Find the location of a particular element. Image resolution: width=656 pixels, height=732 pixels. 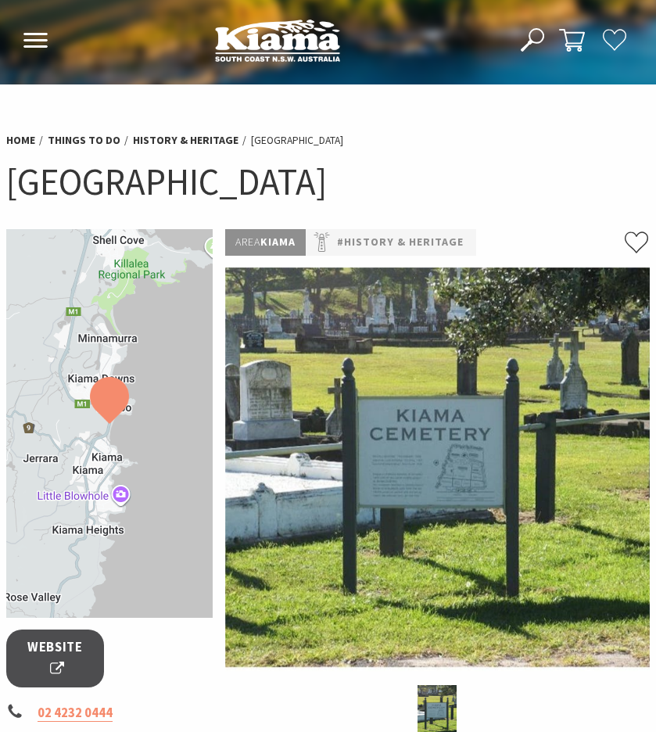

p: Kiama is located at coordinates (265, 242).